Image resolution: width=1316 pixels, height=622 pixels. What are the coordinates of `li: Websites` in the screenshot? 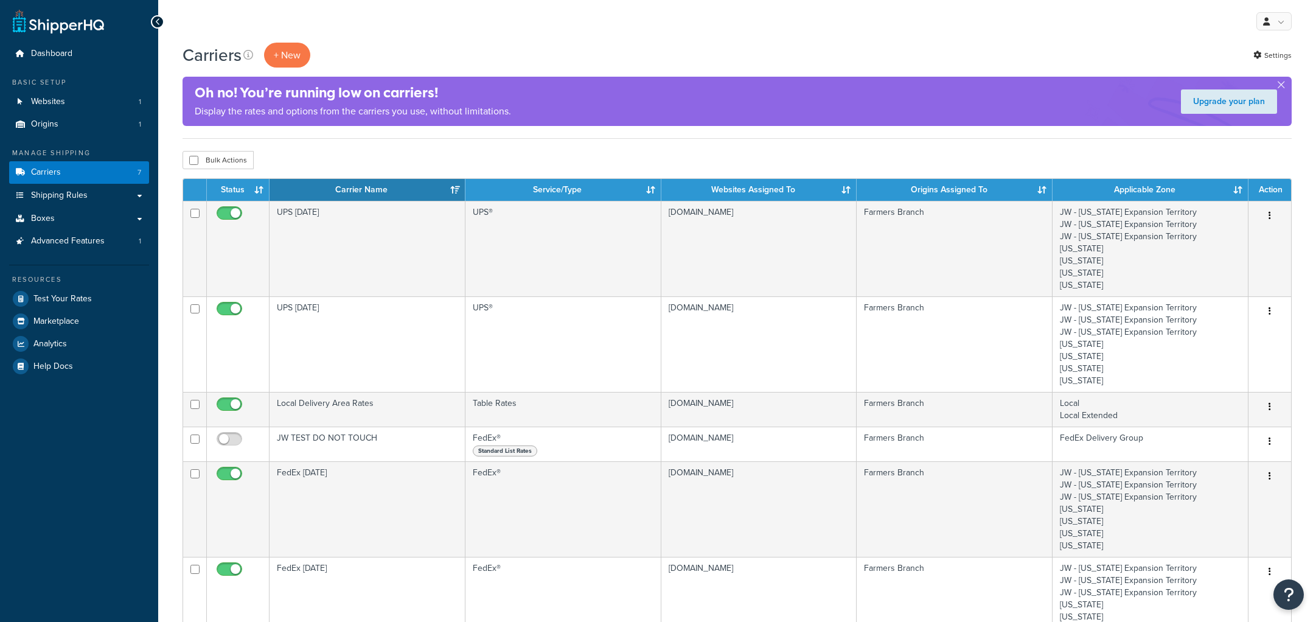 It's located at (79, 102).